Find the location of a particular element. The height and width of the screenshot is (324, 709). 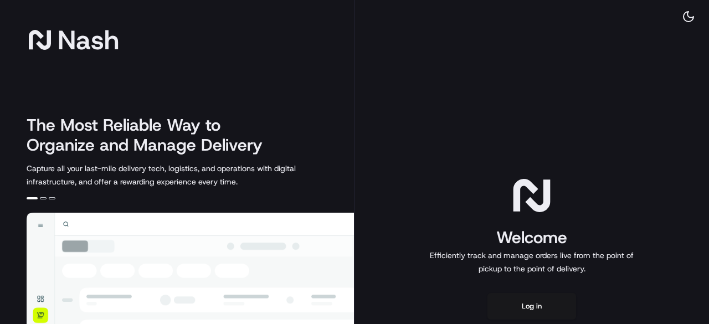

h2: The Most Reliable Way to Organize and Manage Delivery is located at coordinates (151, 135).